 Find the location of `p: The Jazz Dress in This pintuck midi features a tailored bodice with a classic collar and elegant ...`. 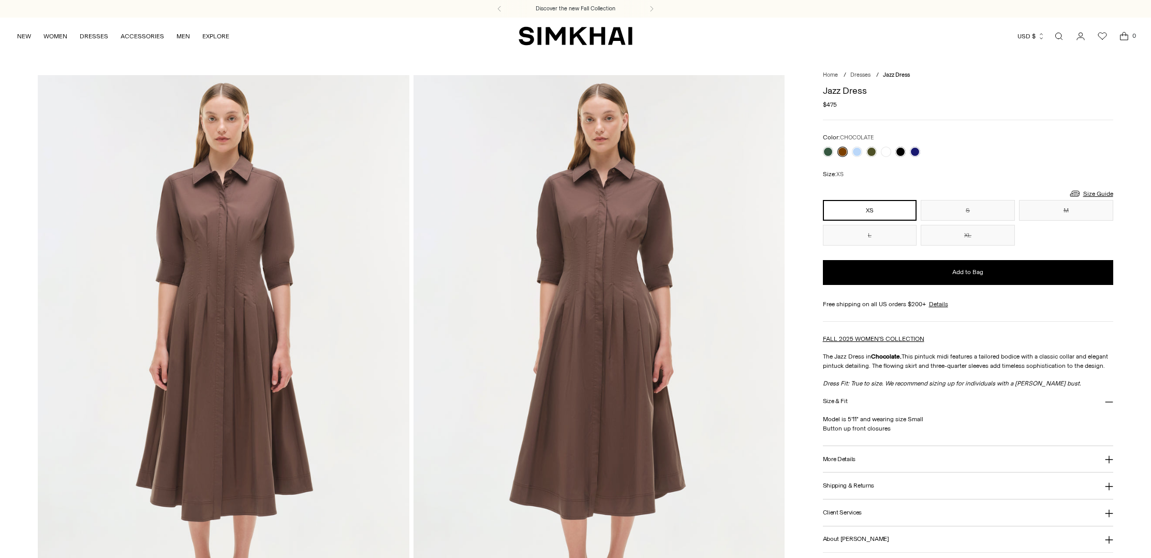

p: The Jazz Dress in This pintuck midi features a tailored bodice with a classic collar and elegant ... is located at coordinates (968, 361).